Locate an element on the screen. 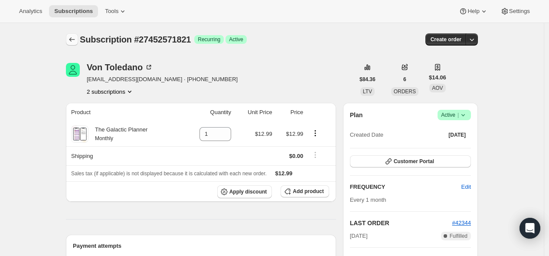 This screenshot has width=549, height=256. th: Shipping is located at coordinates (124, 156).